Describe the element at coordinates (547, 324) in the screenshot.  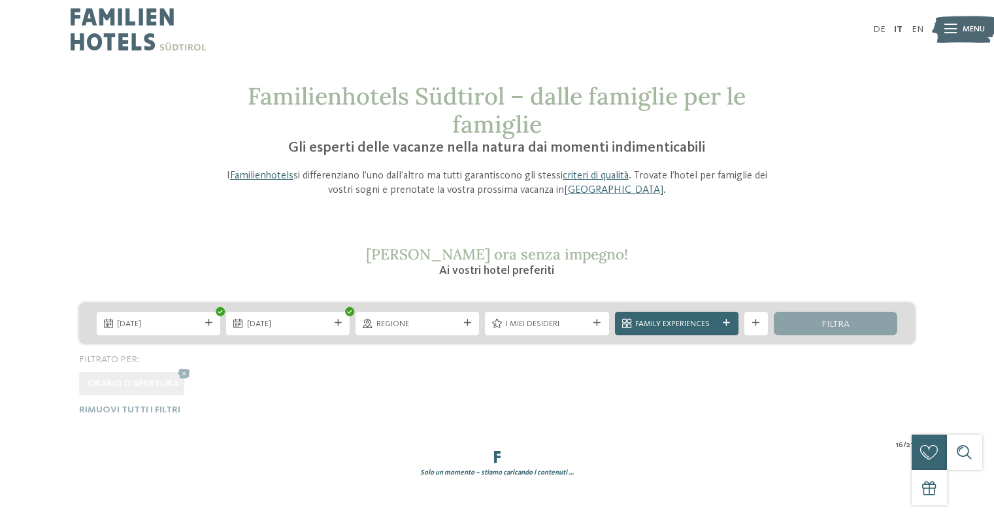
I see `span: I miei desideri` at that location.